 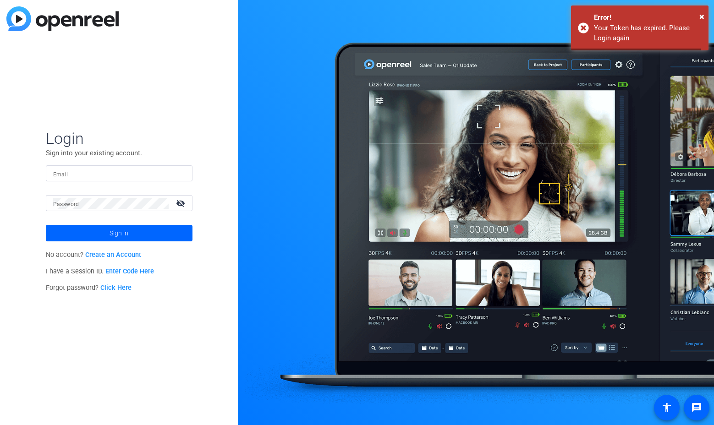 What do you see at coordinates (62, 19) in the screenshot?
I see `img: blue-gradient.svg` at bounding box center [62, 19].